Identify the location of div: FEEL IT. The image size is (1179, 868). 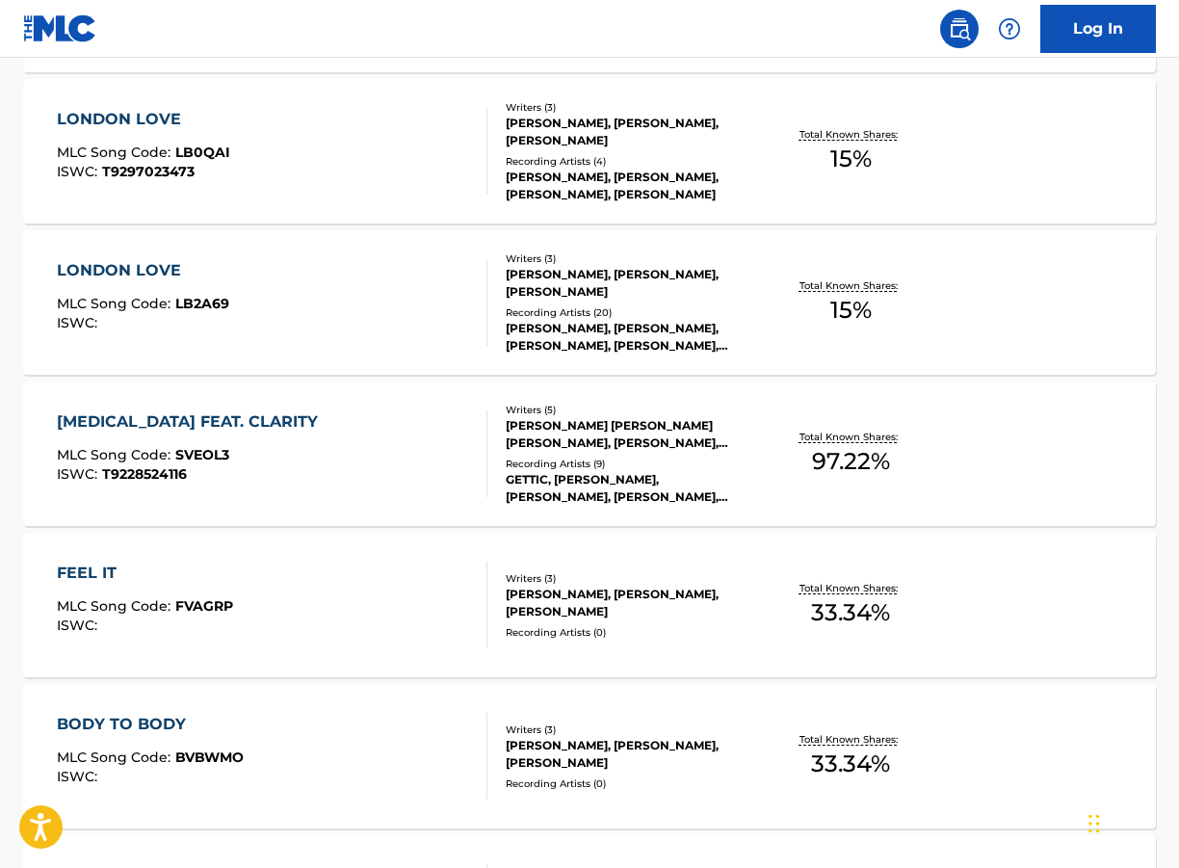
(145, 573).